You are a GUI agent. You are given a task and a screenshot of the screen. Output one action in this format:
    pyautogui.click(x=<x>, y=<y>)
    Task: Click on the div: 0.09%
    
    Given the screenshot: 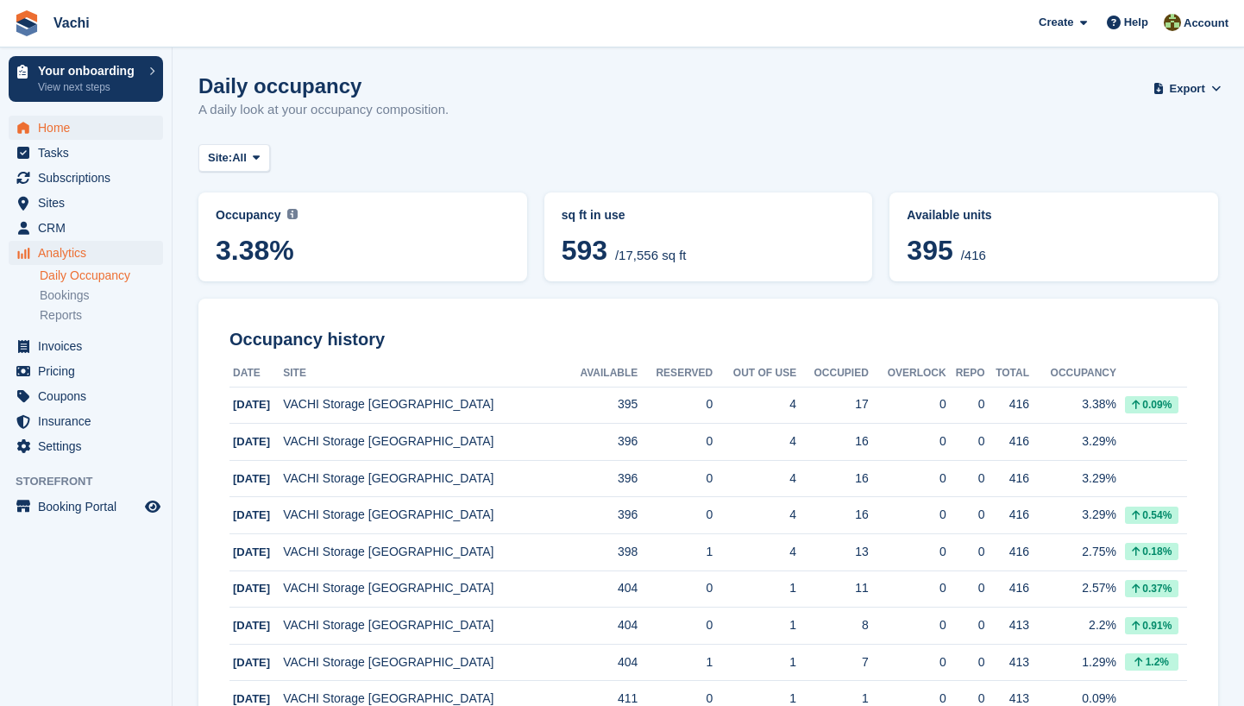 What is the action you would take?
    pyautogui.click(x=1152, y=405)
    